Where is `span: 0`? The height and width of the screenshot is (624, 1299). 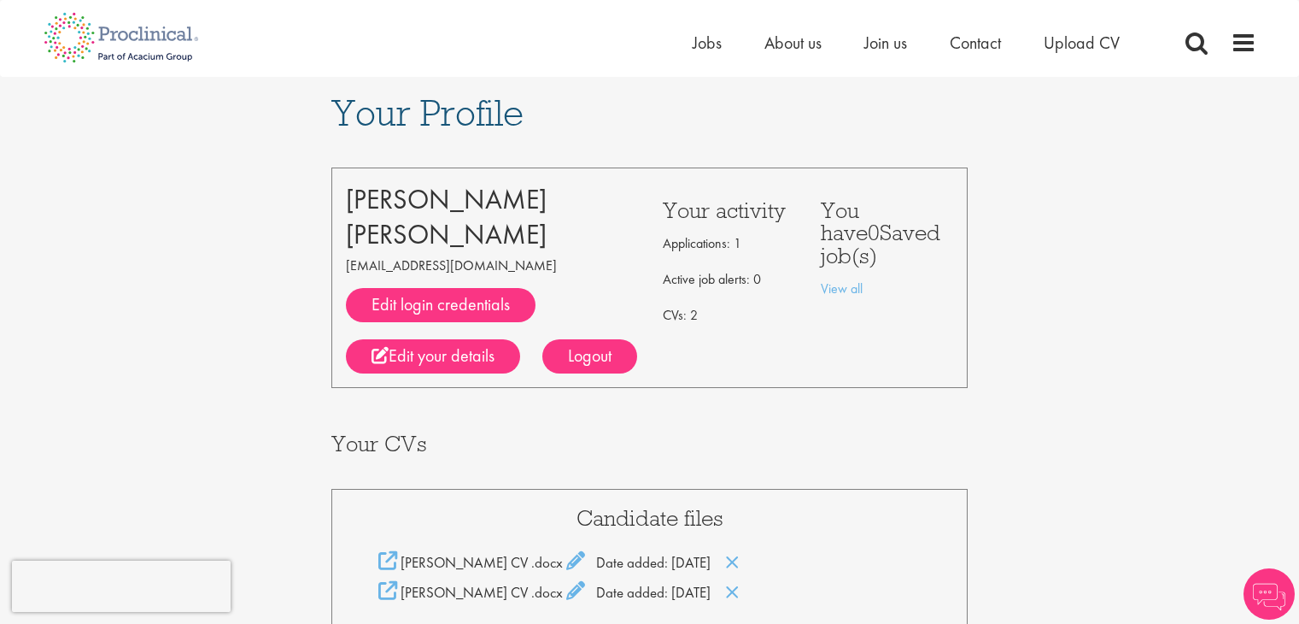
span: 0 is located at coordinates (874, 232).